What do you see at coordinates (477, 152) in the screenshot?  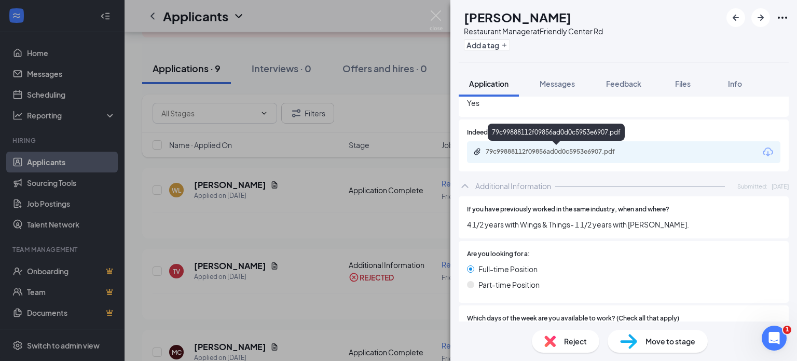 I see `svg: Paperclip` at bounding box center [477, 152].